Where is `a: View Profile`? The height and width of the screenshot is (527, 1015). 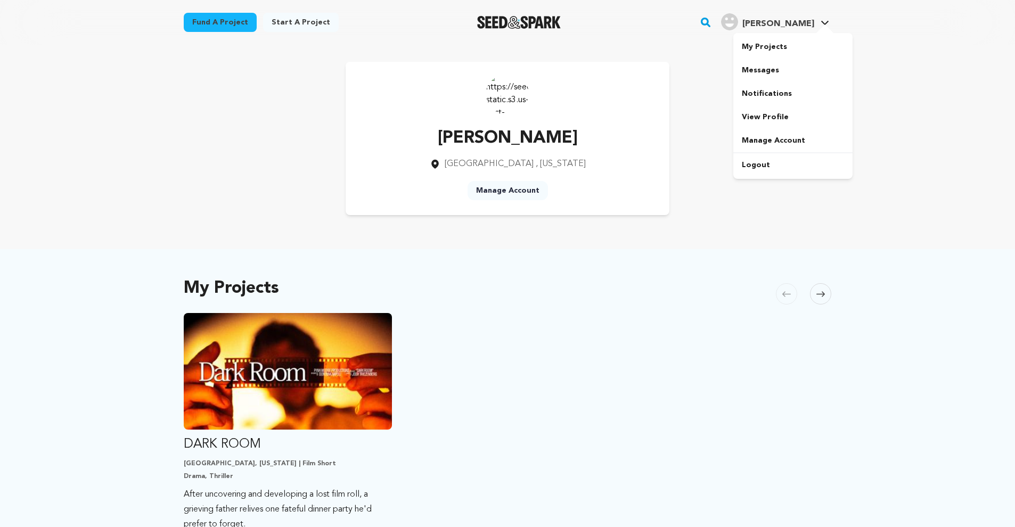 a: View Profile is located at coordinates (793, 117).